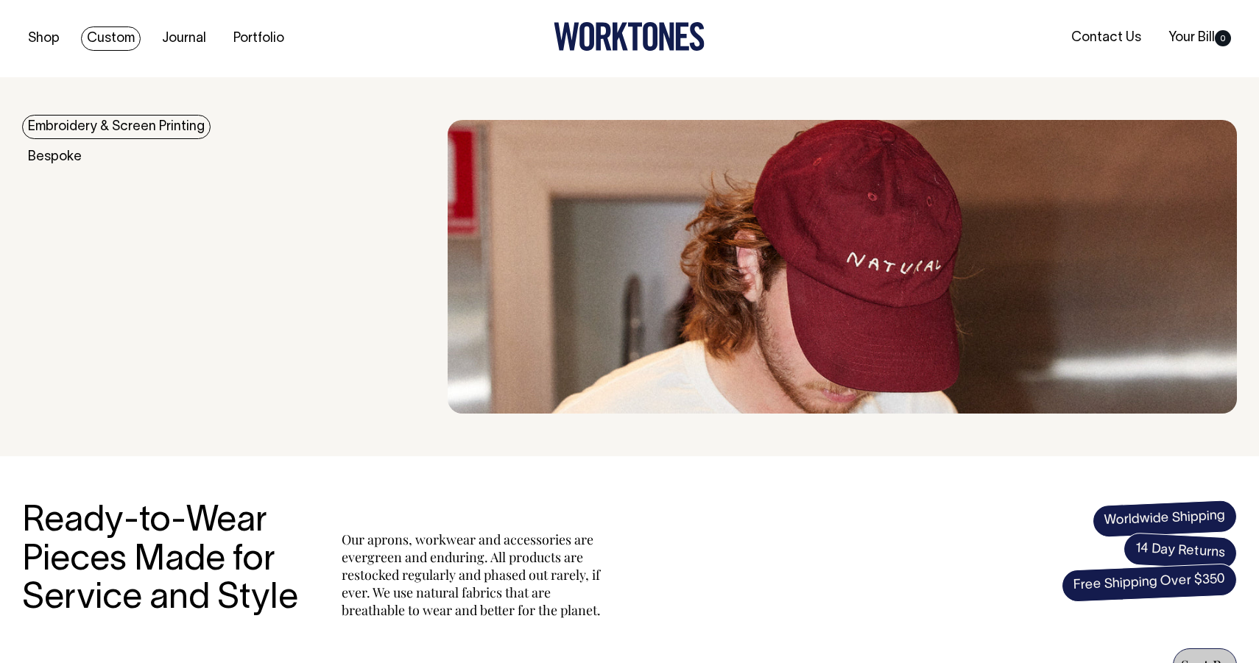  What do you see at coordinates (116, 127) in the screenshot?
I see `a: Embroidery & Screen Printing` at bounding box center [116, 127].